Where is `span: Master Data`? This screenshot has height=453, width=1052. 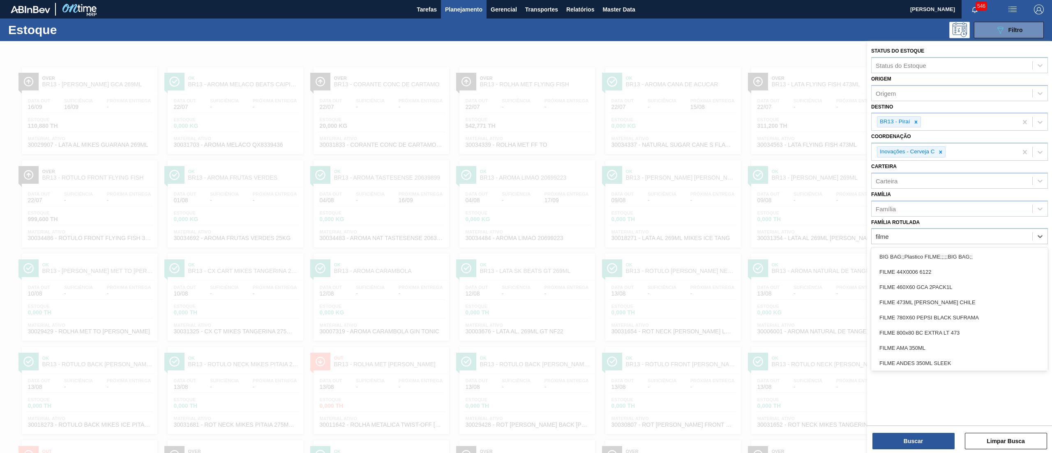
span: Master Data is located at coordinates (619, 9).